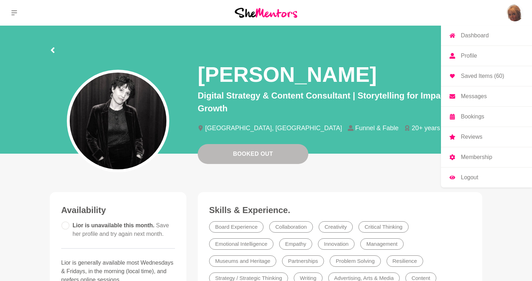 Image resolution: width=532 pixels, height=281 pixels. What do you see at coordinates (483, 76) in the screenshot?
I see `p: Saved Items (60)` at bounding box center [483, 76].